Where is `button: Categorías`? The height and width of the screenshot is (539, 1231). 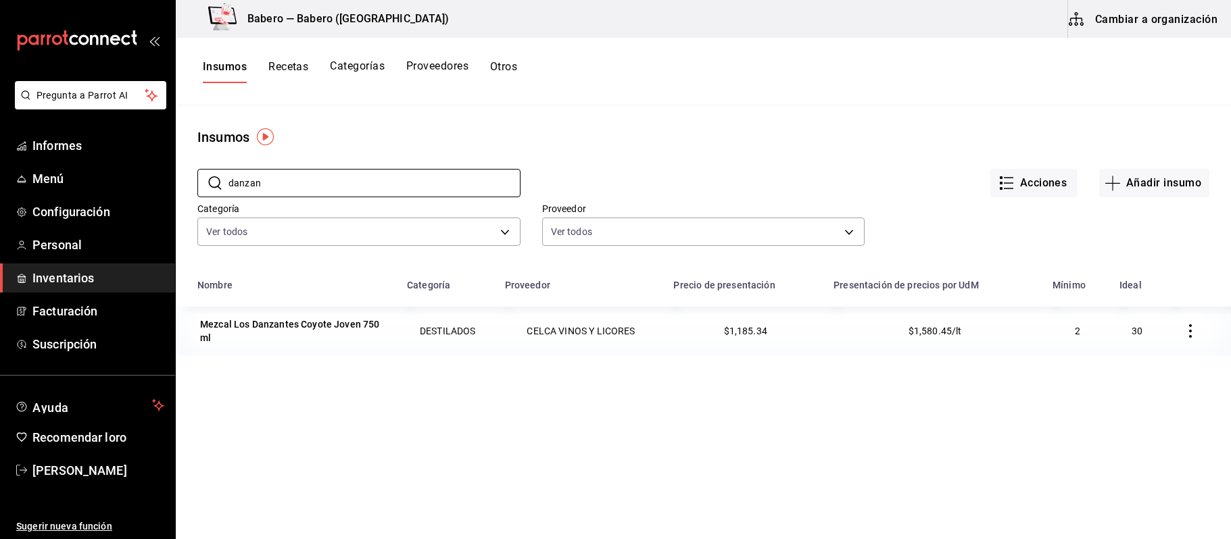 button: Categorías is located at coordinates (357, 71).